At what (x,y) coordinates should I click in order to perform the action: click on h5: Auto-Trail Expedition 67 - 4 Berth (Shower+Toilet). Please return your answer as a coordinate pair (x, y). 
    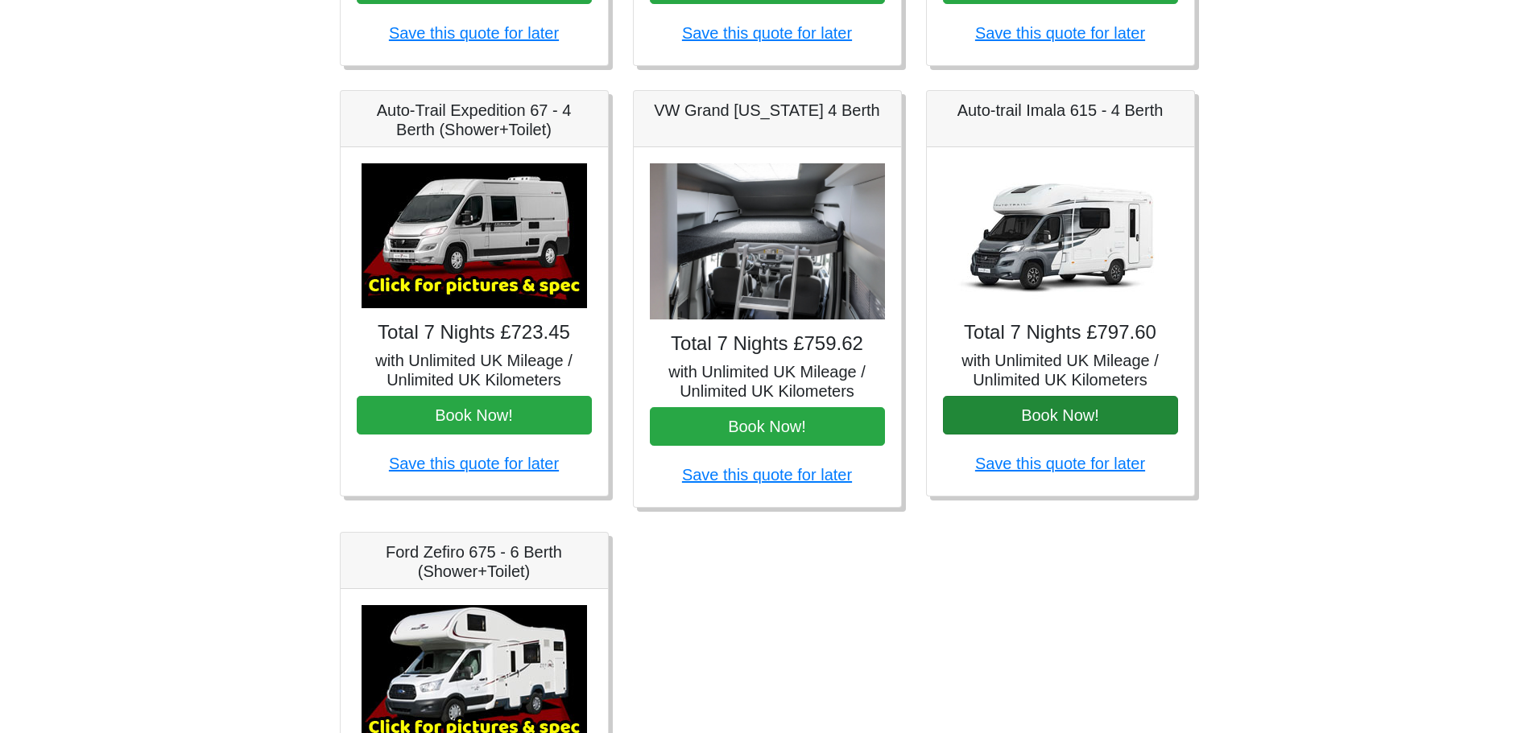
    Looking at the image, I should click on (474, 120).